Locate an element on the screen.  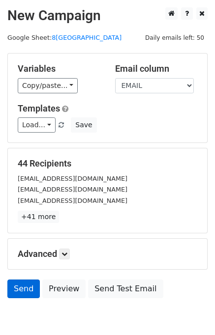
a: Copy/paste... is located at coordinates (48, 86).